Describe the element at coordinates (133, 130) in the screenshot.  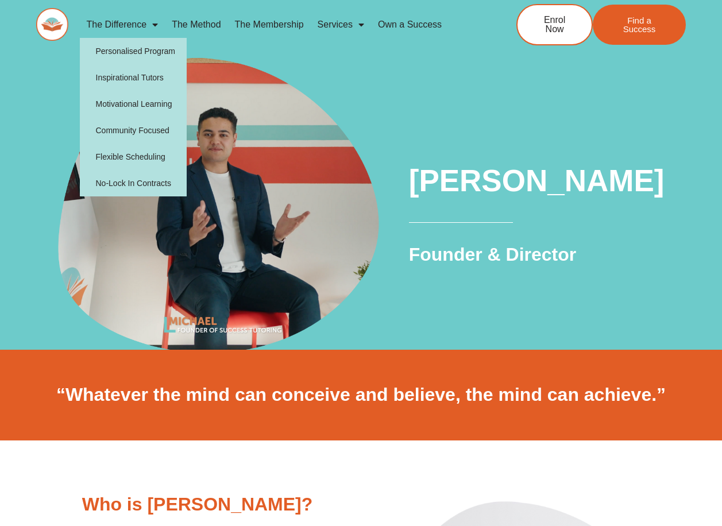
I see `a: Community Focused` at that location.